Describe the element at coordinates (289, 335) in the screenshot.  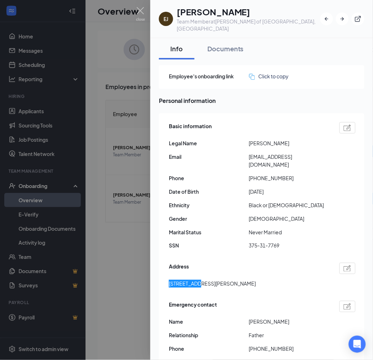
I see `span: Father` at that location.